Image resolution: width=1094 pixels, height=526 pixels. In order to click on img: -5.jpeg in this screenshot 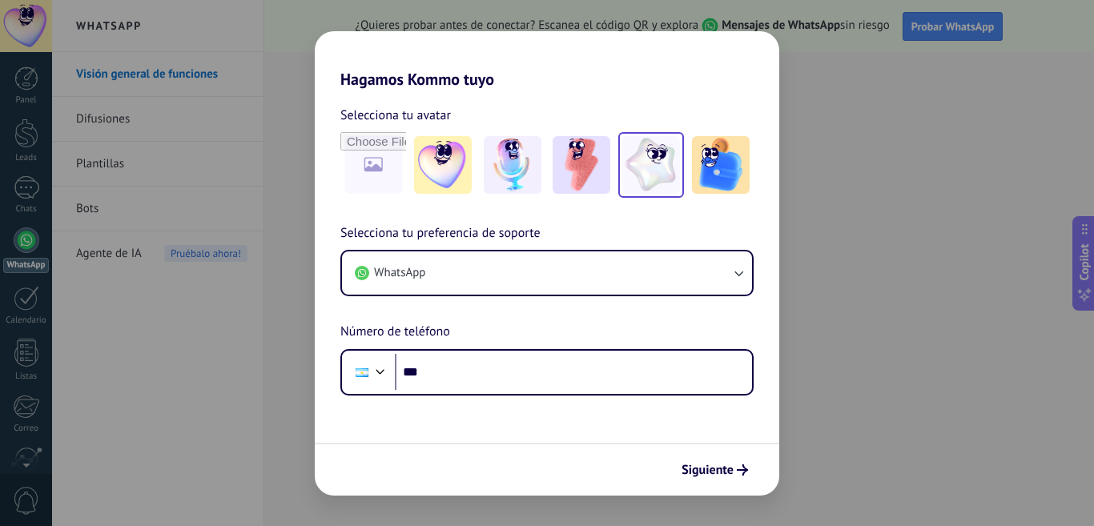, I will do `click(721, 165)`.